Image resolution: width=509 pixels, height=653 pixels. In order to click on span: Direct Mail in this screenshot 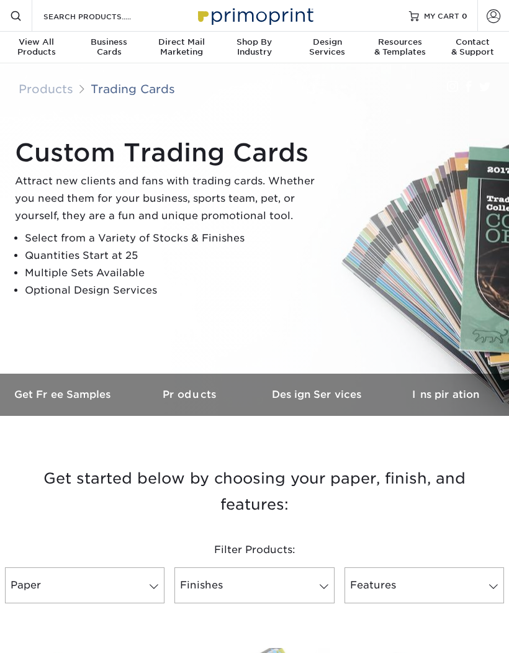, I will do `click(181, 42)`.